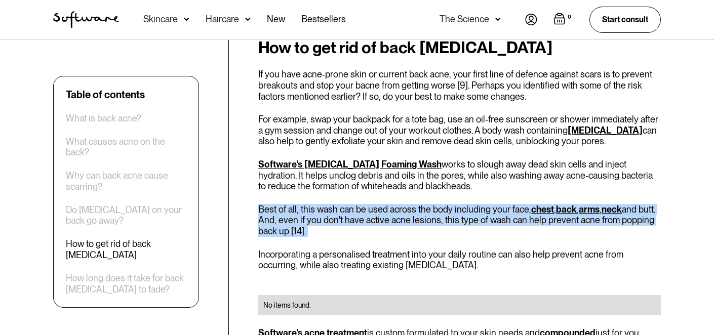 The image size is (714, 335). I want to click on div: Skincare, so click(161, 19).